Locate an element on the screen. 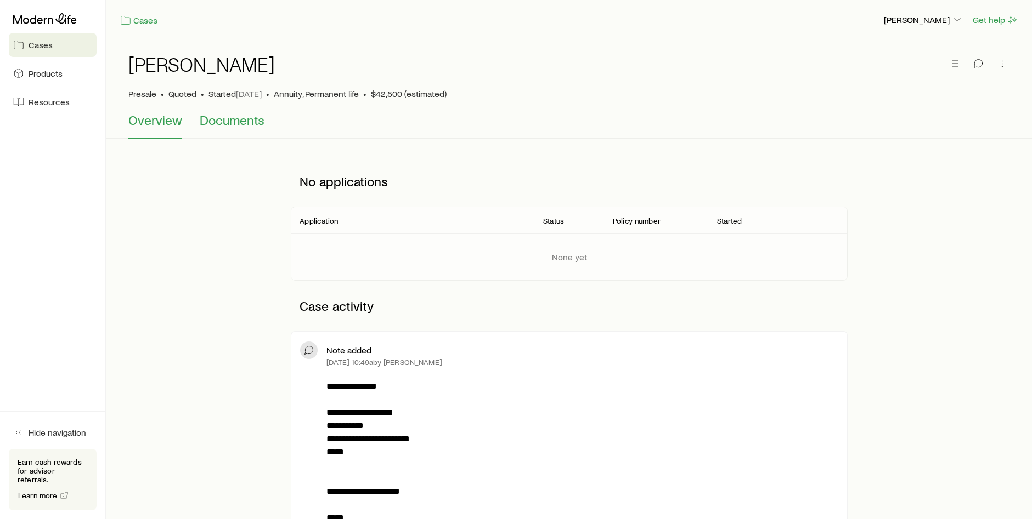  span: Products is located at coordinates (46, 73).